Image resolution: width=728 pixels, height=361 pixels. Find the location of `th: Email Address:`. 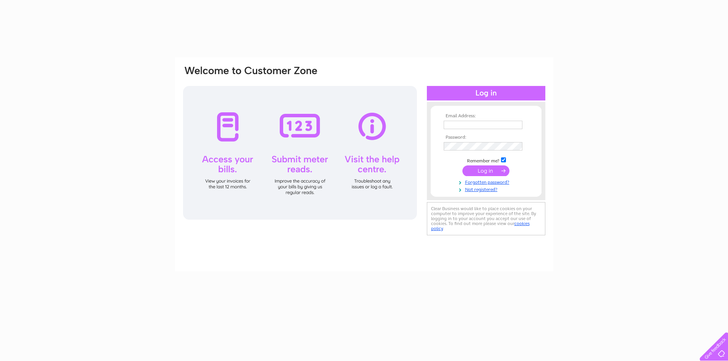

th: Email Address: is located at coordinates (486, 116).